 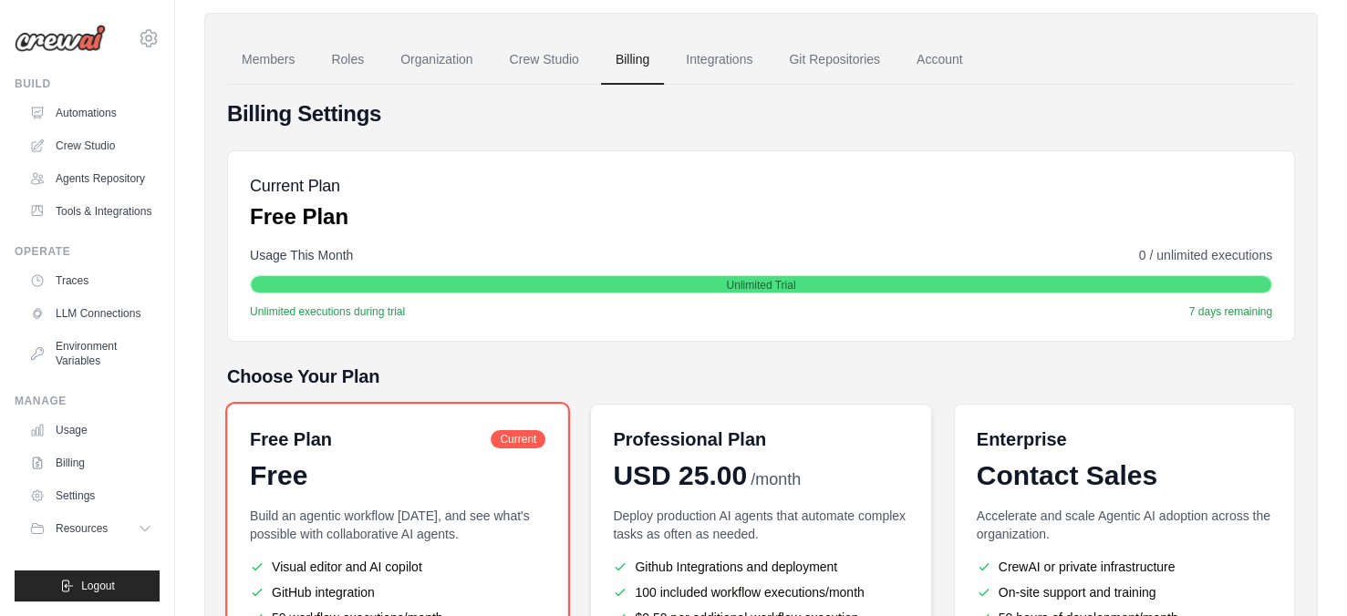 What do you see at coordinates (98, 586) in the screenshot?
I see `span: Logout` at bounding box center [98, 586].